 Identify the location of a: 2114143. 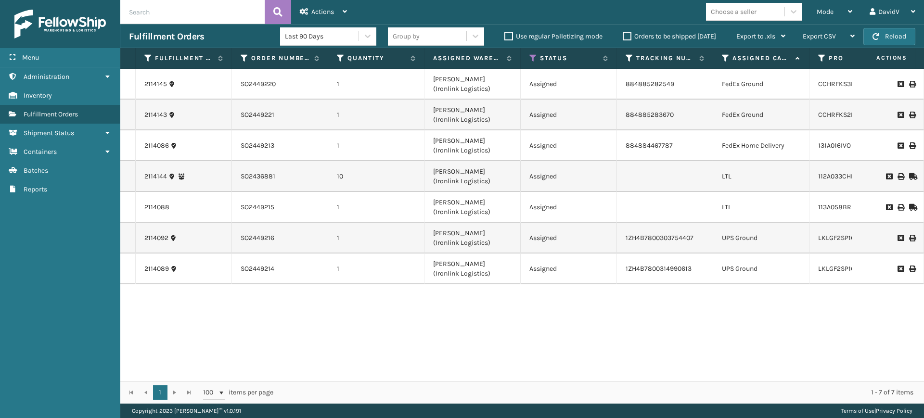
(155, 115).